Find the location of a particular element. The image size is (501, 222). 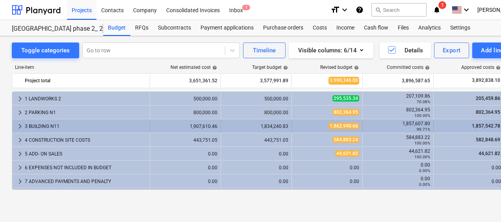

div: 8 REALLOCATED PRODUCTION COSTS FROM 1st PHASE is located at coordinates (85, 195).